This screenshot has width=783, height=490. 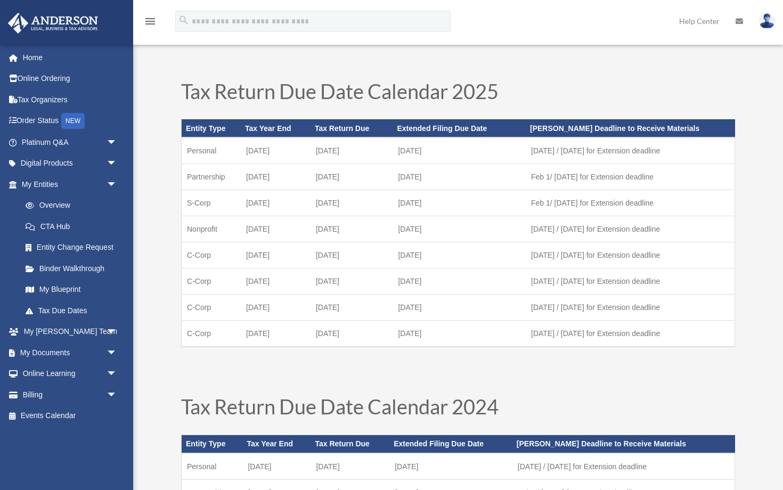 What do you see at coordinates (74, 227) in the screenshot?
I see `a: CTA Hub` at bounding box center [74, 227].